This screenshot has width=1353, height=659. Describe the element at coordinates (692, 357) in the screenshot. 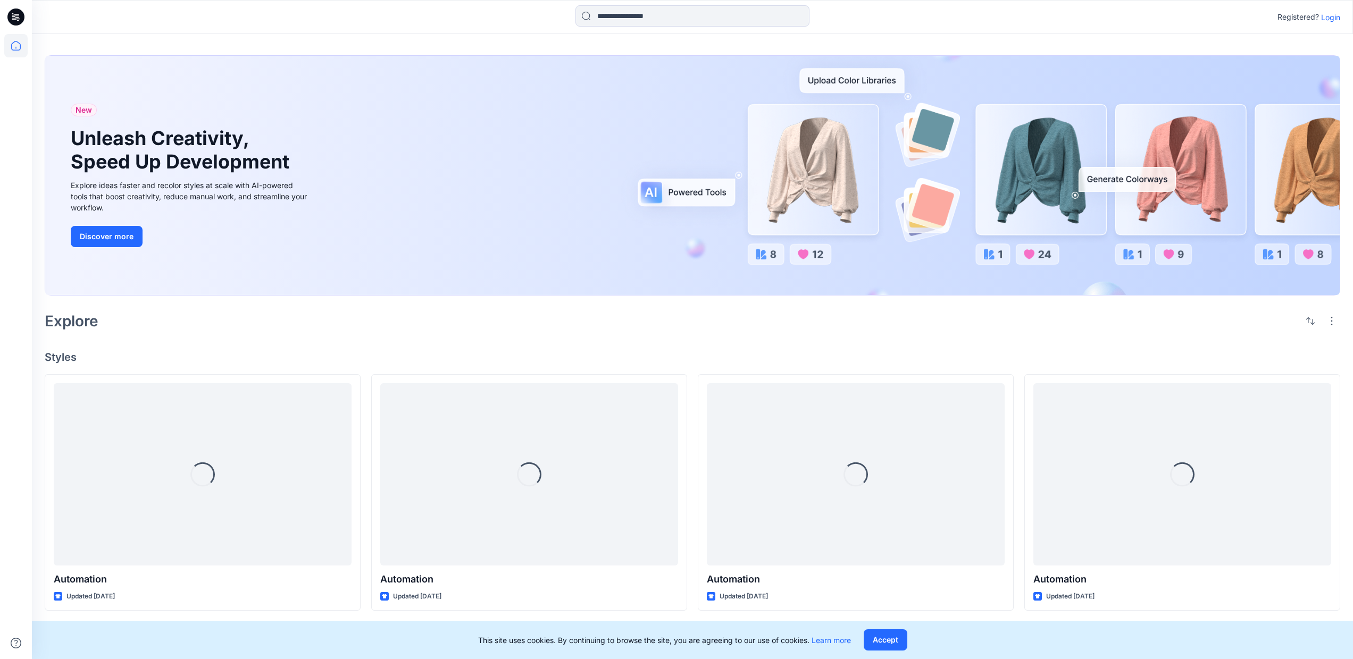

I see `h4: Styles` at that location.